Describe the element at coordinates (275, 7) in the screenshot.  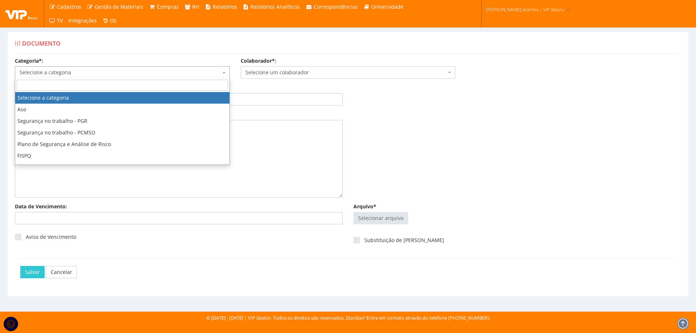
I see `span: Relatórios Analíticos` at that location.